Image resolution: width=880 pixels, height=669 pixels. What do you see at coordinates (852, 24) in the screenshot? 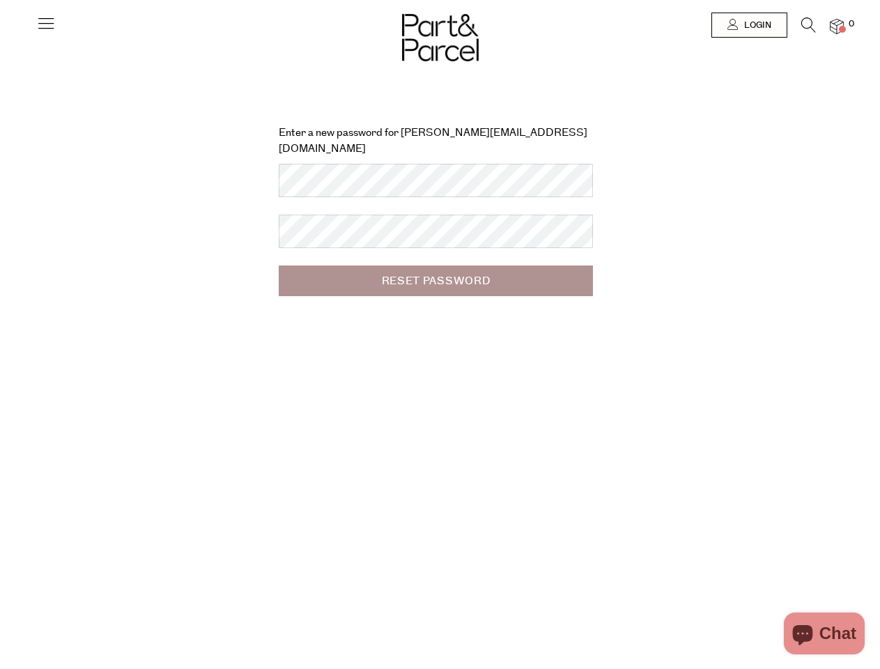
I see `span: 0` at bounding box center [852, 24].